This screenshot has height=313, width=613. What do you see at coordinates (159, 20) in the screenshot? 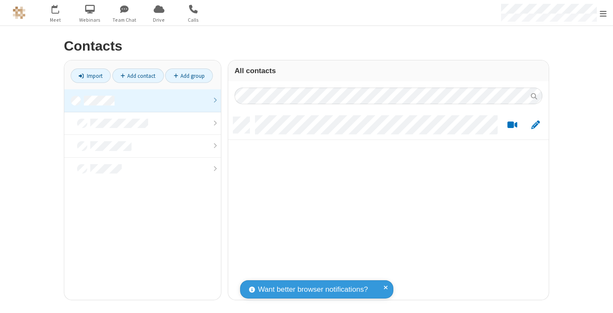
I see `span: Drive` at bounding box center [159, 20].